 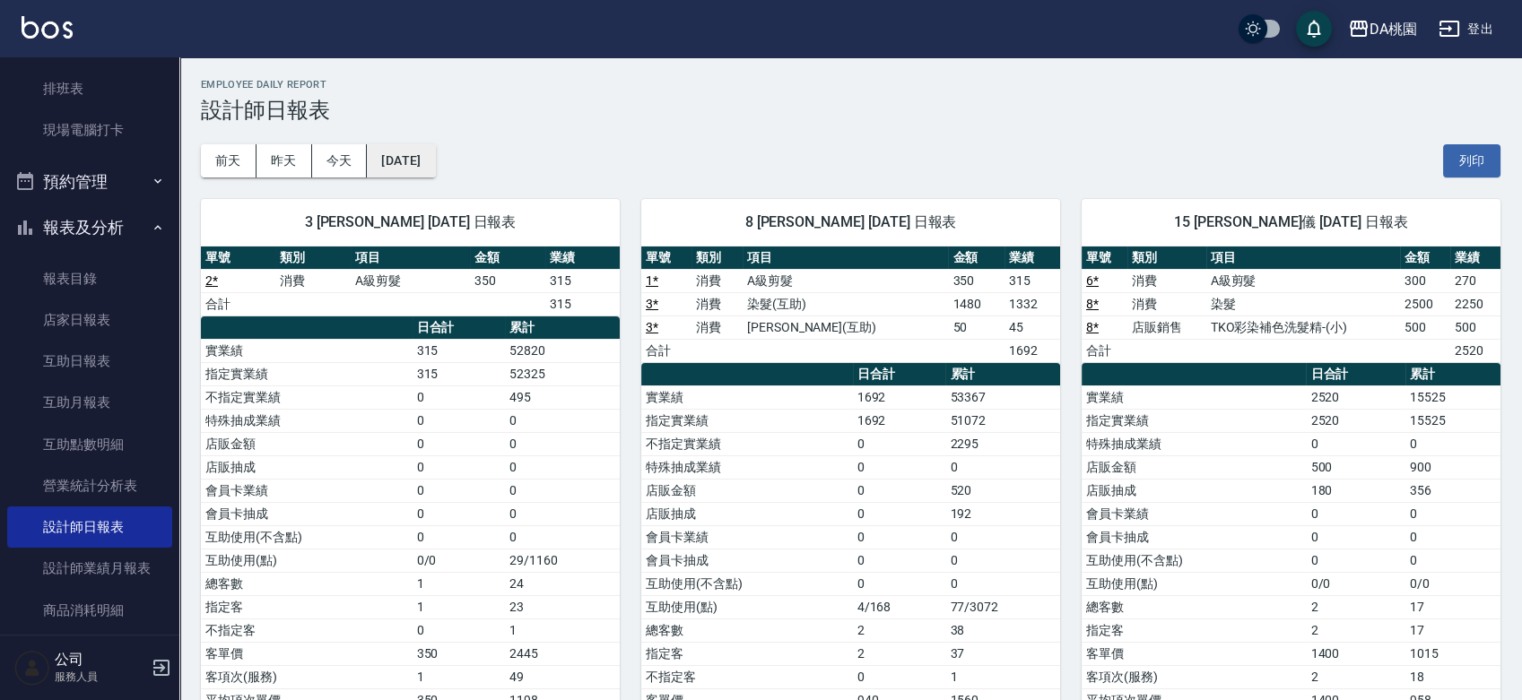 What do you see at coordinates (850, 84) in the screenshot?
I see `h2: Employee Daily Report` at bounding box center [850, 84].